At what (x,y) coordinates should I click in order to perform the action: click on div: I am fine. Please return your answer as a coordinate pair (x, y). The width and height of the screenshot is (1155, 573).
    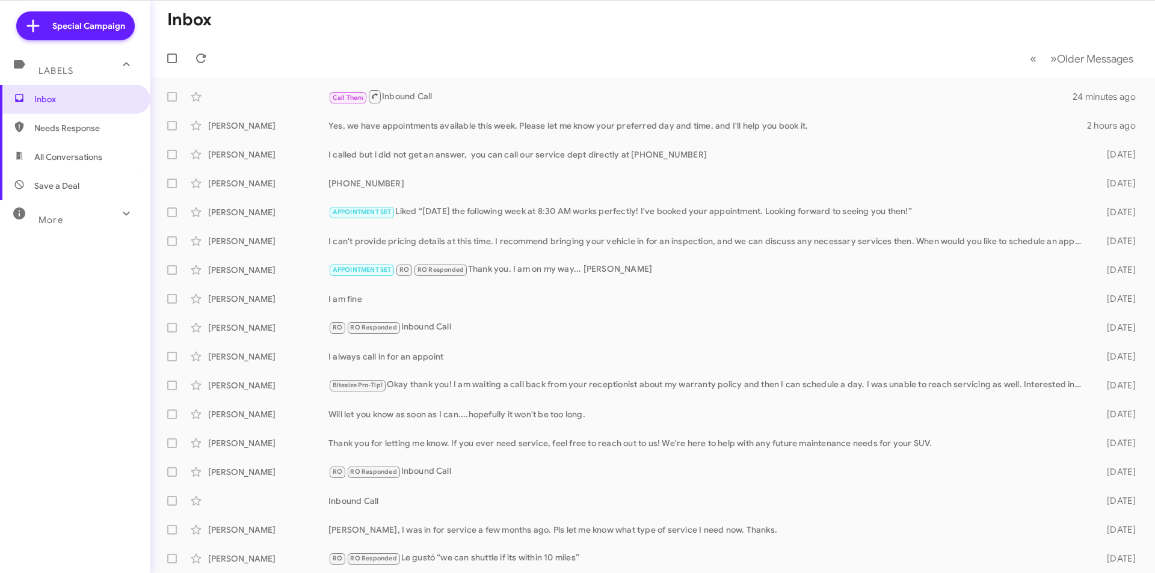
    Looking at the image, I should click on (708, 299).